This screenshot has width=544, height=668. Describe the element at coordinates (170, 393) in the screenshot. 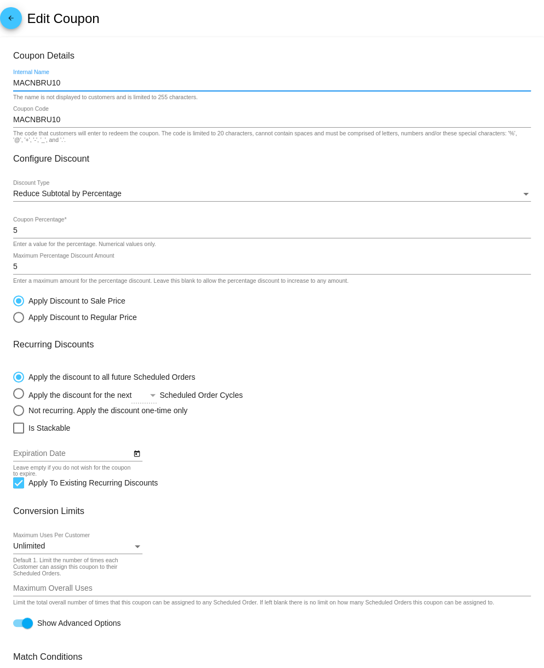

I see `div: Apply the discount for the next Scheduled Order Cycles` at that location.